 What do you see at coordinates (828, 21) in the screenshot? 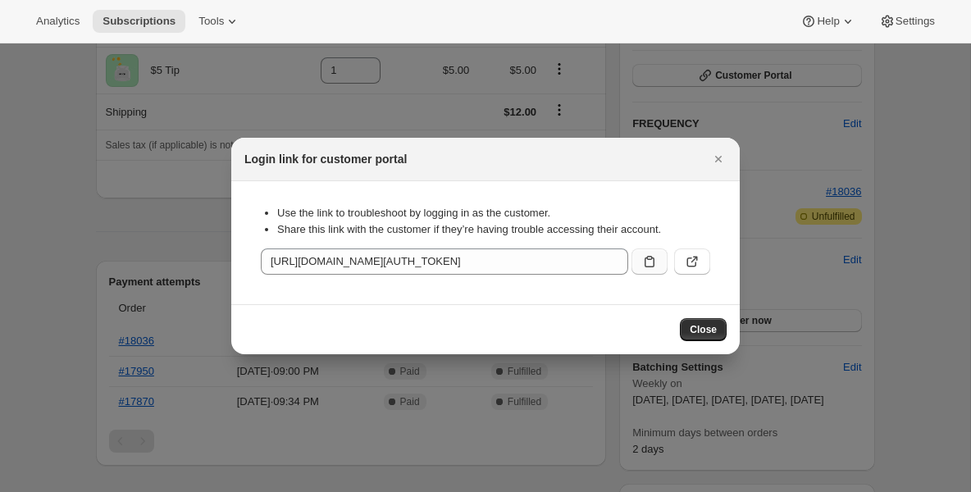
I see `span: Help` at bounding box center [828, 21].